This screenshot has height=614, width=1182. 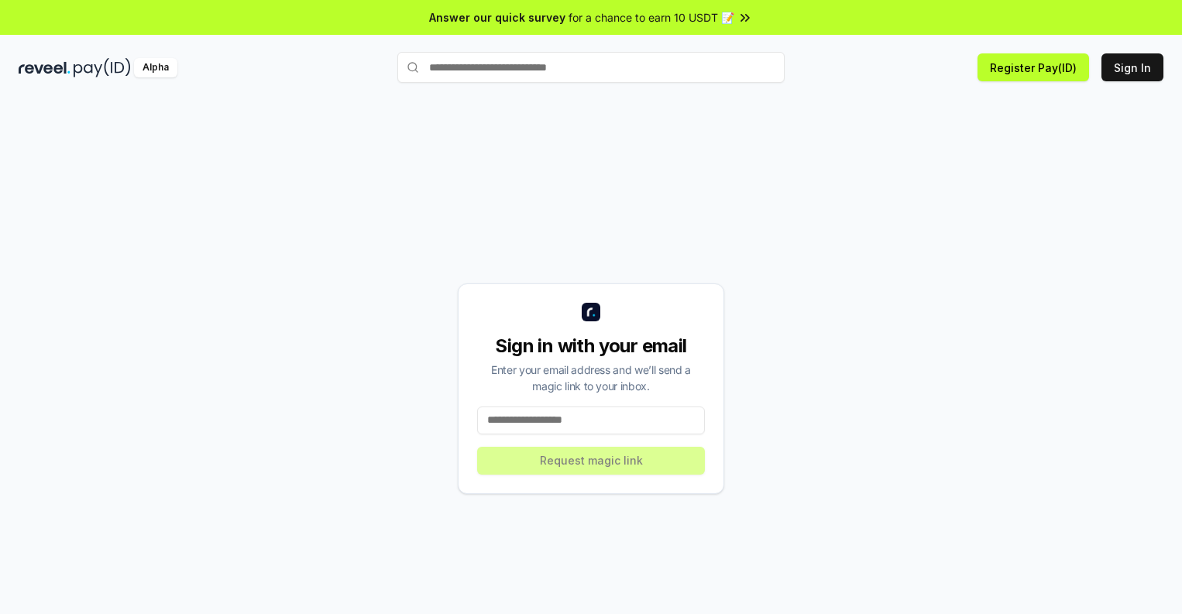 I want to click on div: Enter your email address and we’ll send a magic link to your inbox., so click(x=591, y=378).